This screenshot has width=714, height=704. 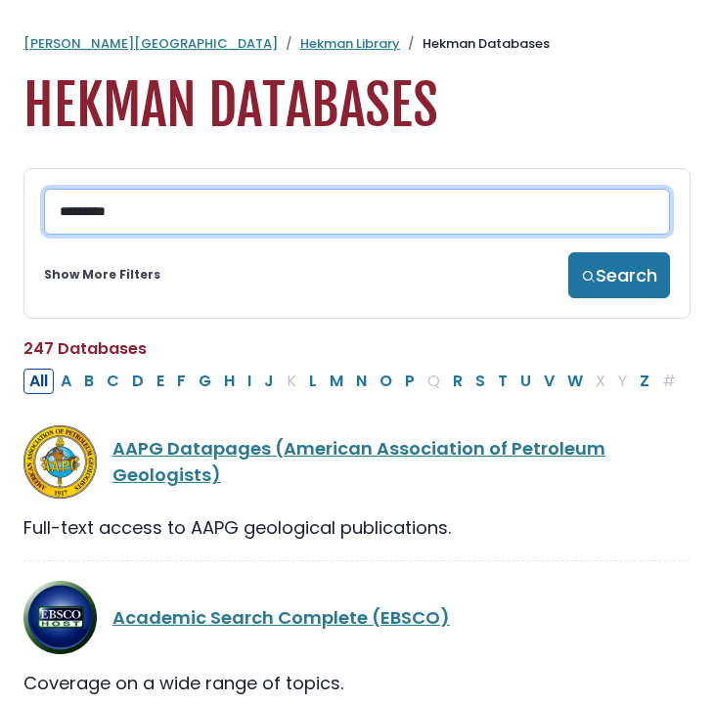 What do you see at coordinates (385, 381) in the screenshot?
I see `button: Filter Results O` at bounding box center [385, 381].